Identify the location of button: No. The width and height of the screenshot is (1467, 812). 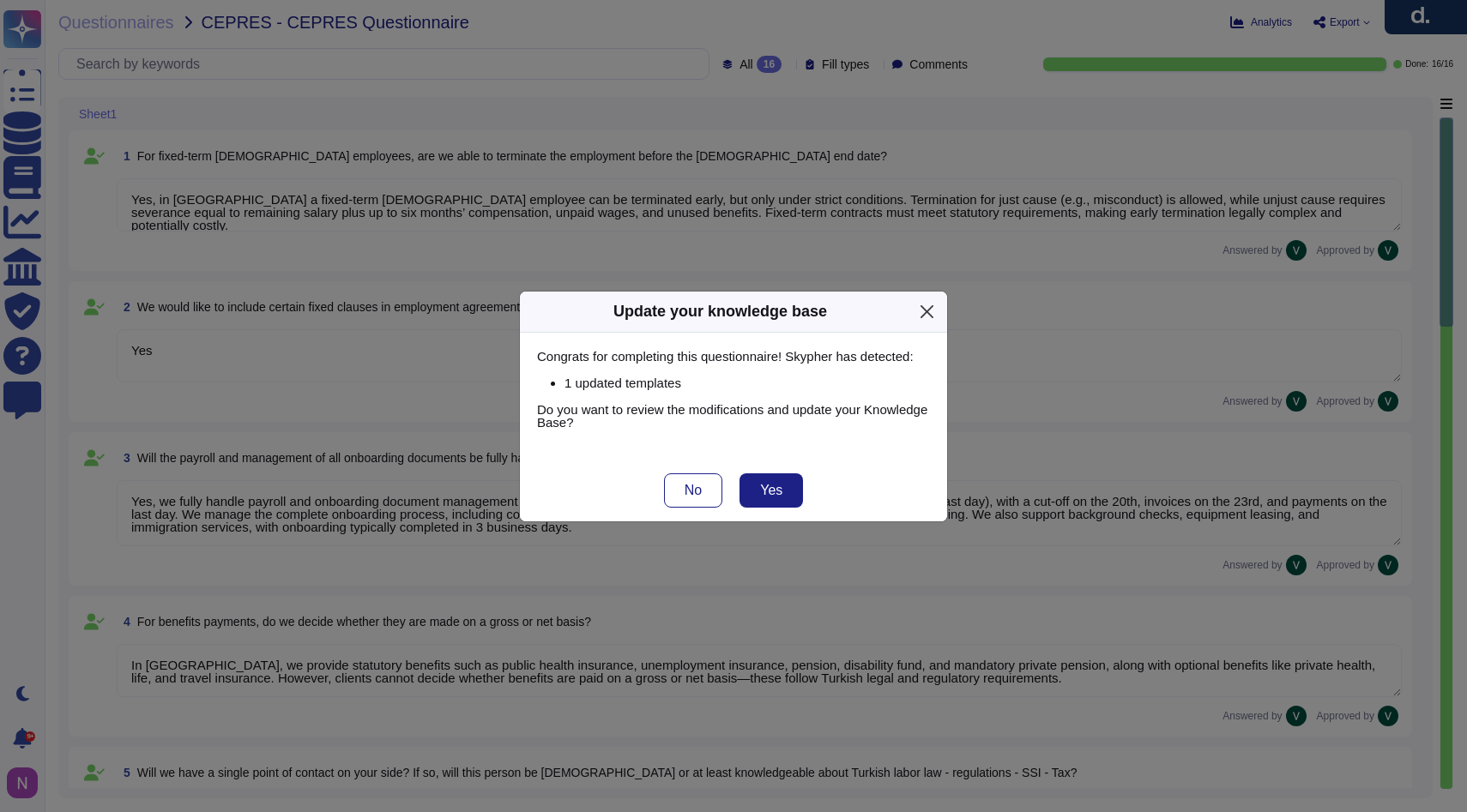
(693, 490).